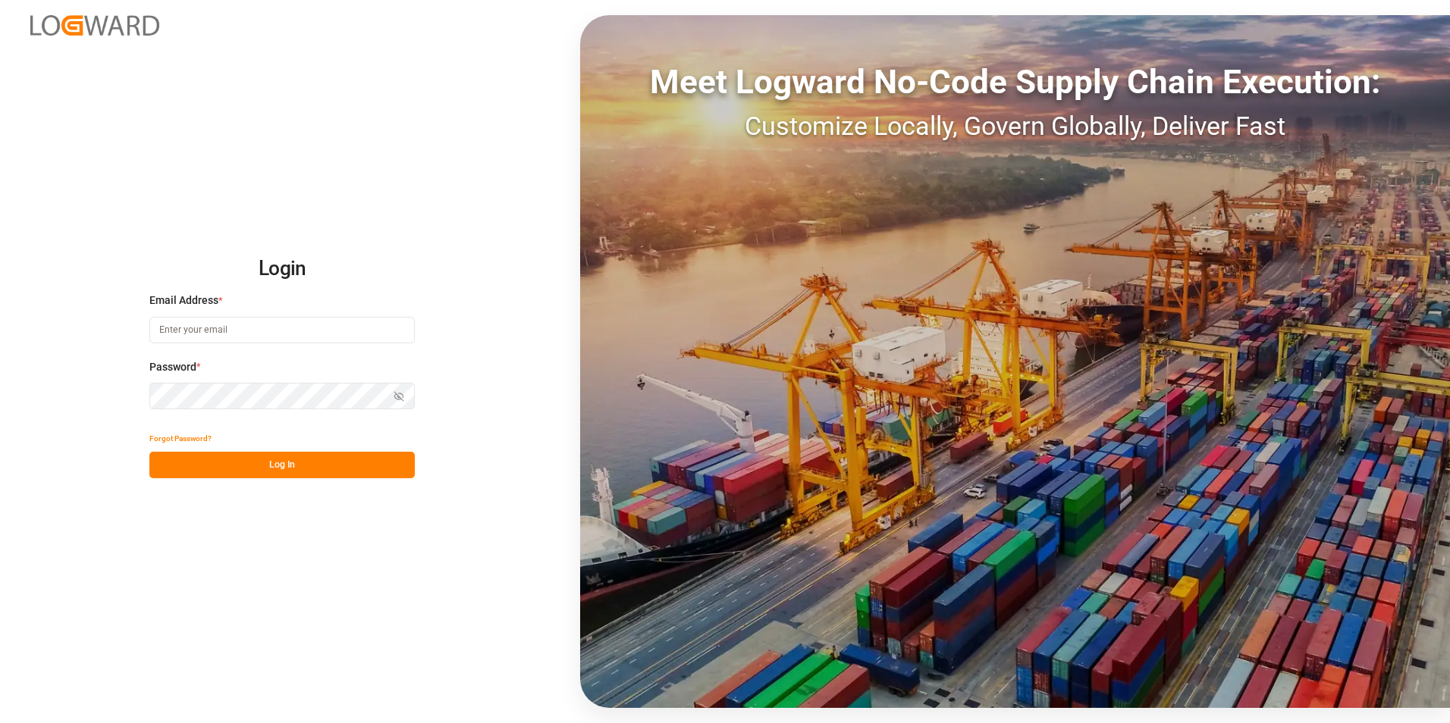 This screenshot has width=1450, height=723. I want to click on input: Enter your email, so click(282, 330).